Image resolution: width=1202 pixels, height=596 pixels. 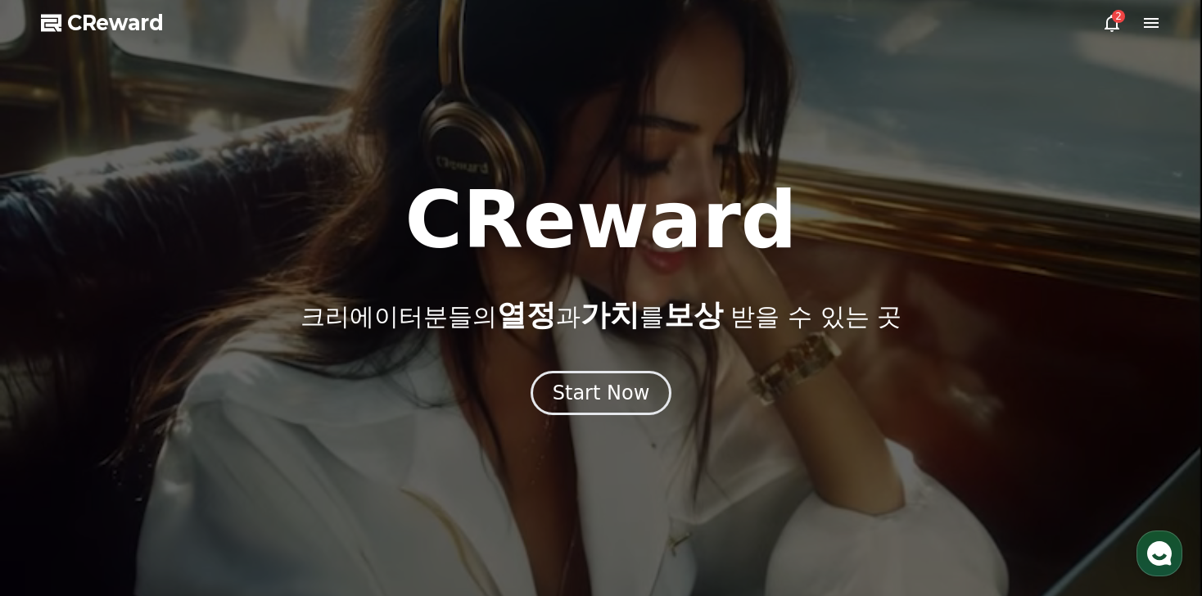 I want to click on div: 2, so click(x=1118, y=16).